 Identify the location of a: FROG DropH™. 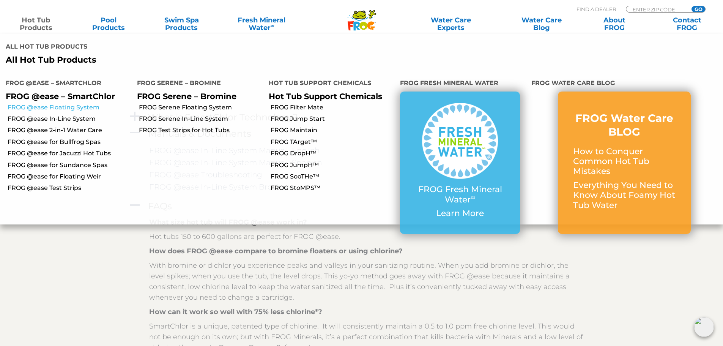
(332, 153).